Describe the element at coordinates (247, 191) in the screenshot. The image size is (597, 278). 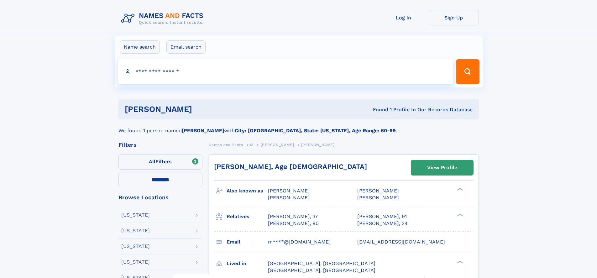
I see `h3: Also known as` at that location.